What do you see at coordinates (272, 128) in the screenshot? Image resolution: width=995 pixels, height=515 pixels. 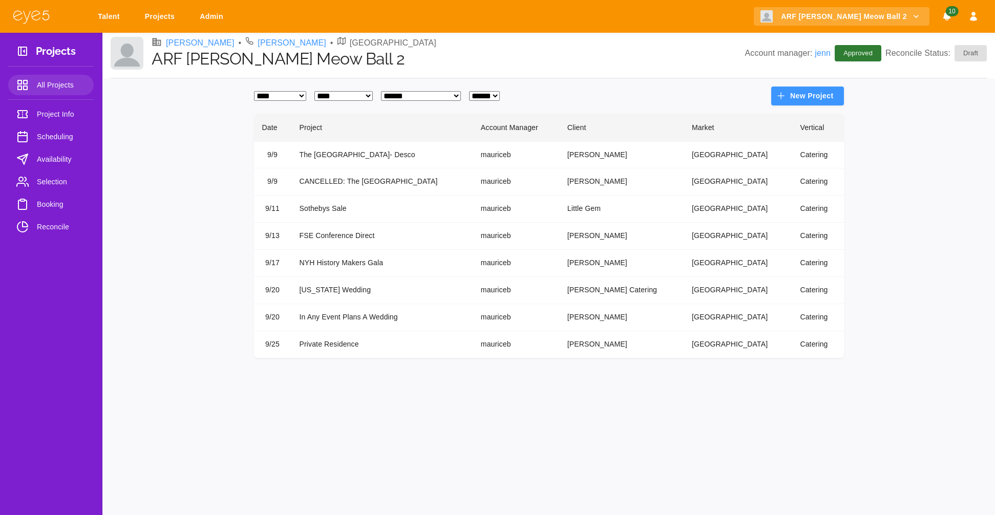 I see `th: Date` at bounding box center [272, 128].